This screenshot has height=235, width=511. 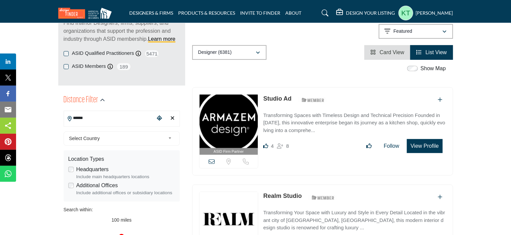 I want to click on p: Find Interior Designers, firms, suppliers, and organizations that support the profession and indu..., so click(x=122, y=31).